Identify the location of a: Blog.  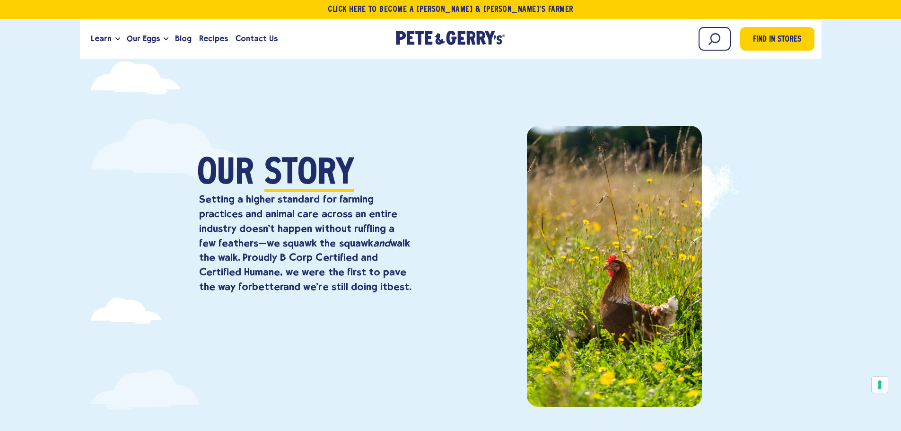
(183, 39).